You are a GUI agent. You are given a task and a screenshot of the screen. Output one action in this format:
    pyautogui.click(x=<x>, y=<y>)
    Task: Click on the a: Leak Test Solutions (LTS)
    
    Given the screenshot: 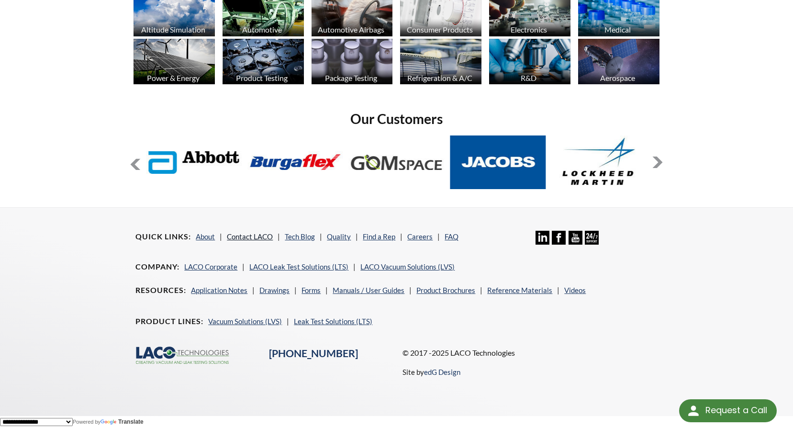 What is the action you would take?
    pyautogui.click(x=333, y=321)
    